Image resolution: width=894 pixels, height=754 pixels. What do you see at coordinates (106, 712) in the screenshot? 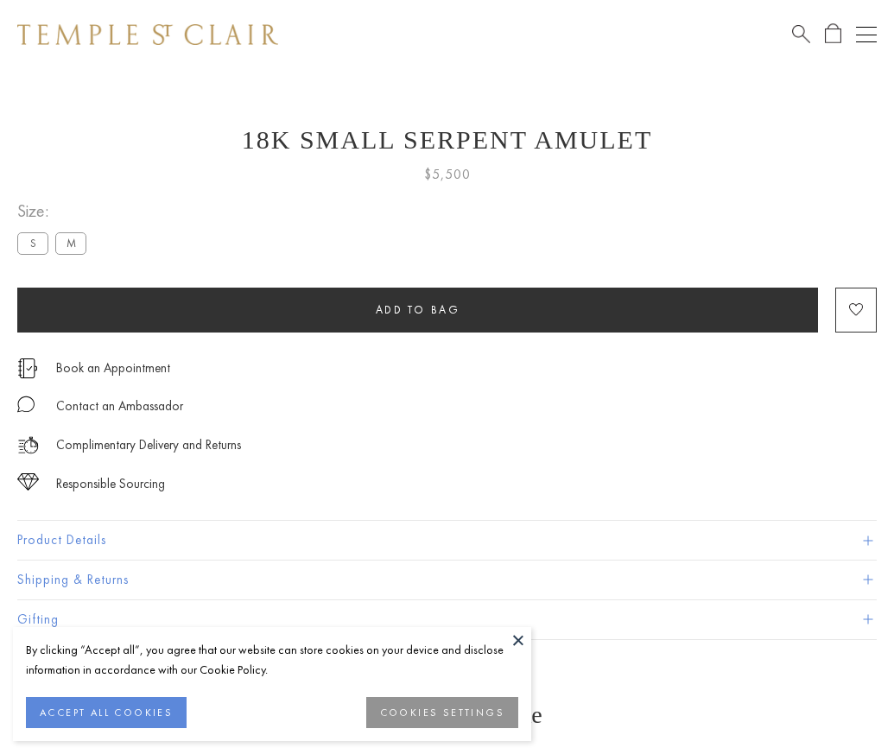
I see `button: ACCEPT ALL COOKIES` at bounding box center [106, 712].